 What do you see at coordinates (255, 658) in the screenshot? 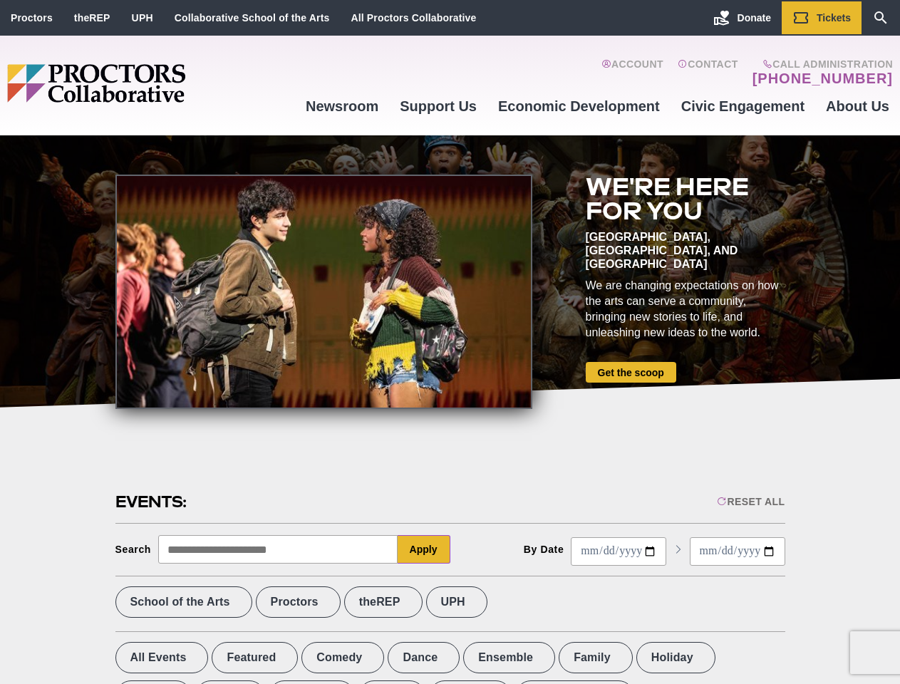
I see `label: Featured` at bounding box center [255, 658].